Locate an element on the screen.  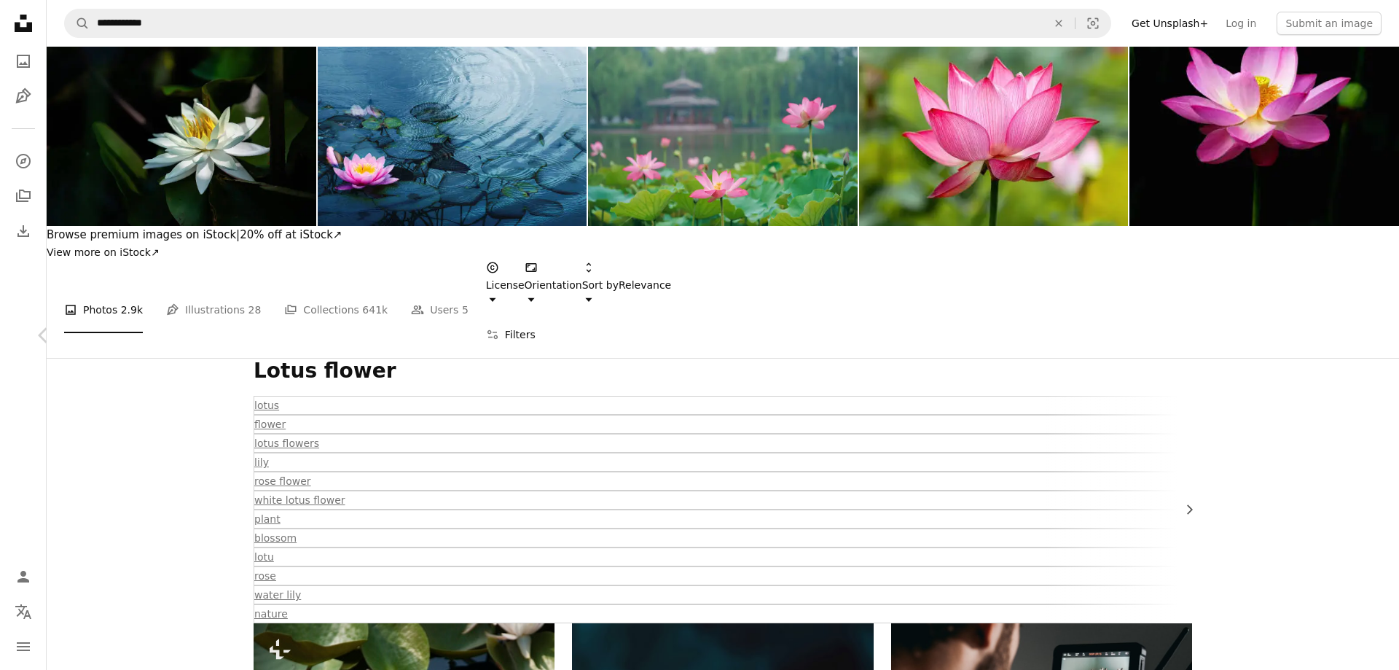
button: Menu is located at coordinates (23, 646).